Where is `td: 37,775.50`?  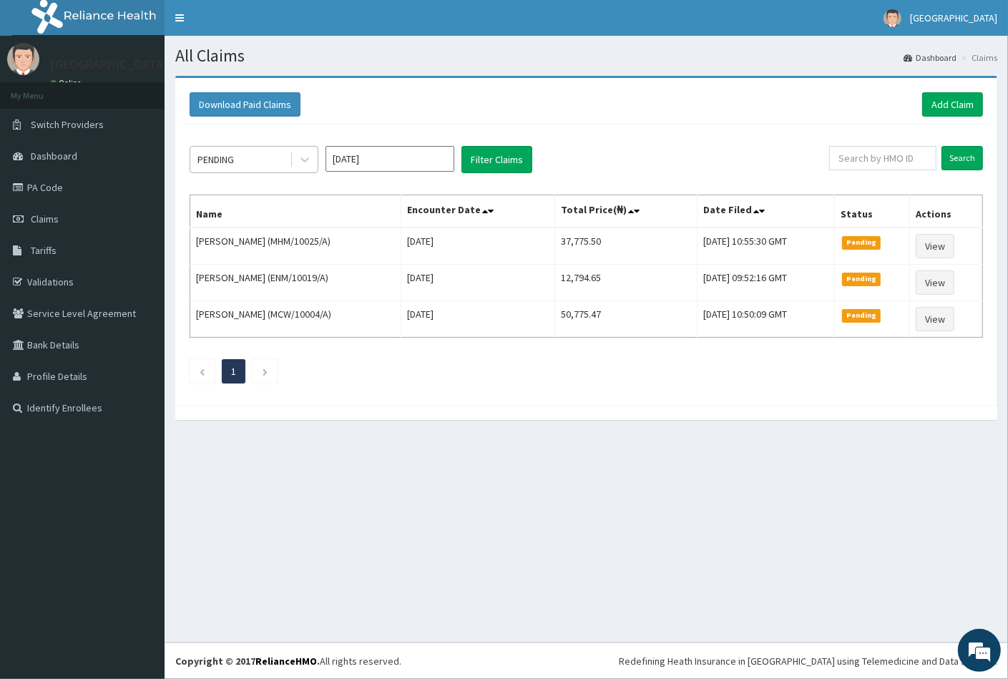
td: 37,775.50 is located at coordinates (626, 246).